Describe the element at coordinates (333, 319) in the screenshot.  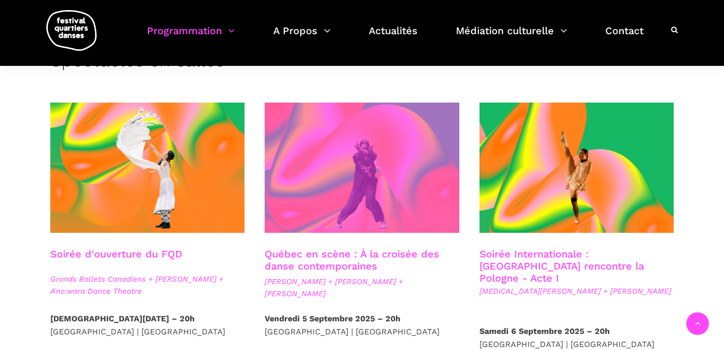
I see `strong: Vendredi 5 Septembre 2025 – 20h` at that location.